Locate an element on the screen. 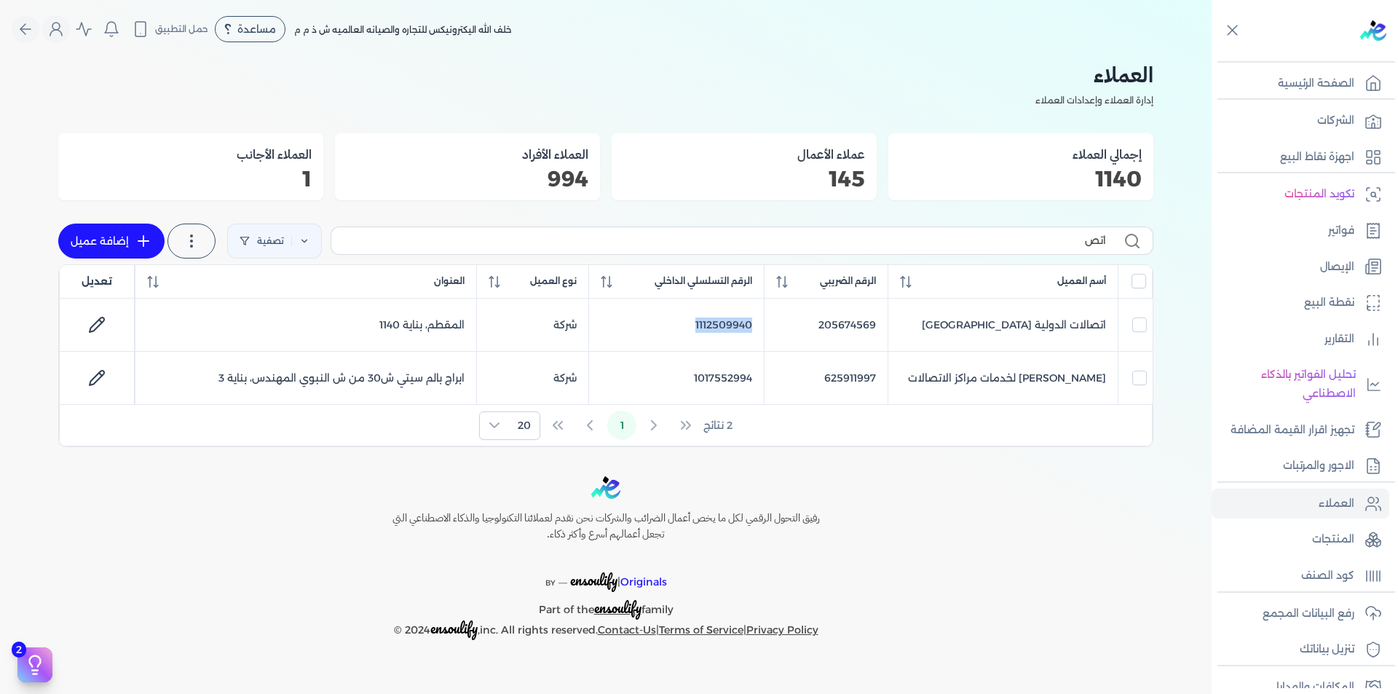 This screenshot has width=1398, height=694. p: تحليل الفواتير بالذكاء الاصطناعي is located at coordinates (1287, 384).